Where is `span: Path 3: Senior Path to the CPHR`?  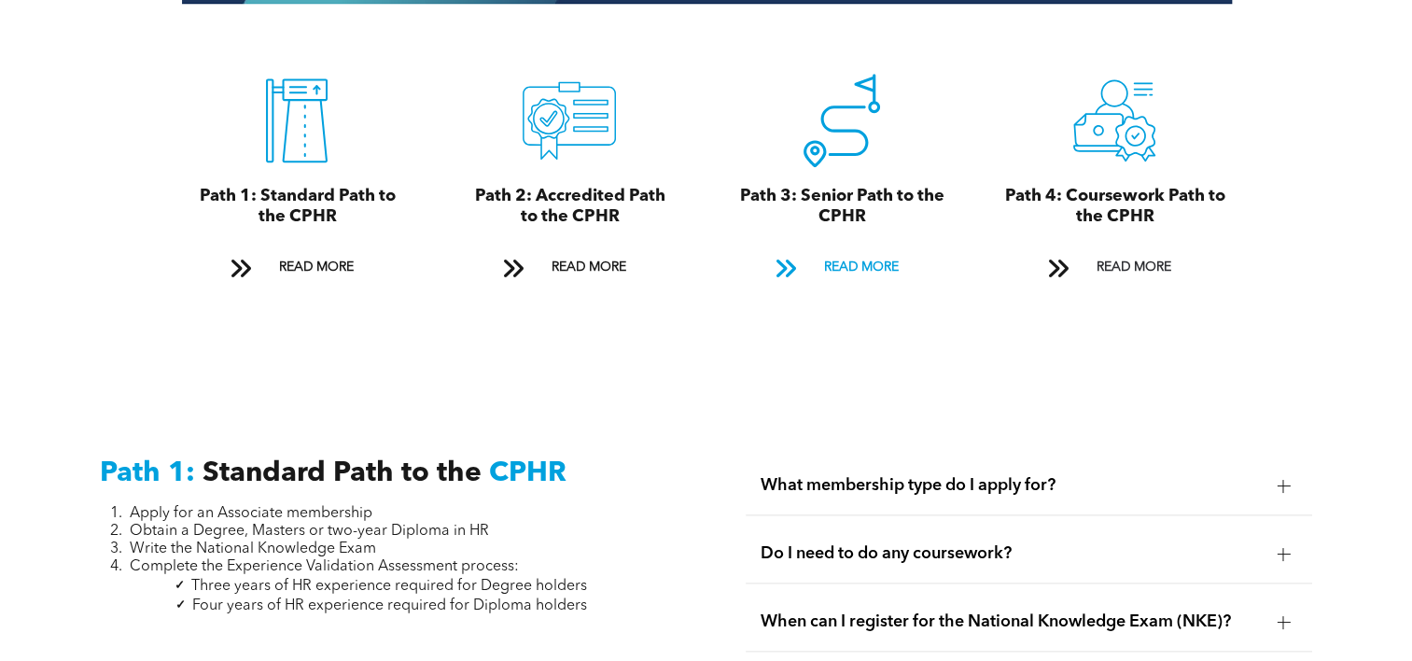 span: Path 3: Senior Path to the CPHR is located at coordinates (842, 206).